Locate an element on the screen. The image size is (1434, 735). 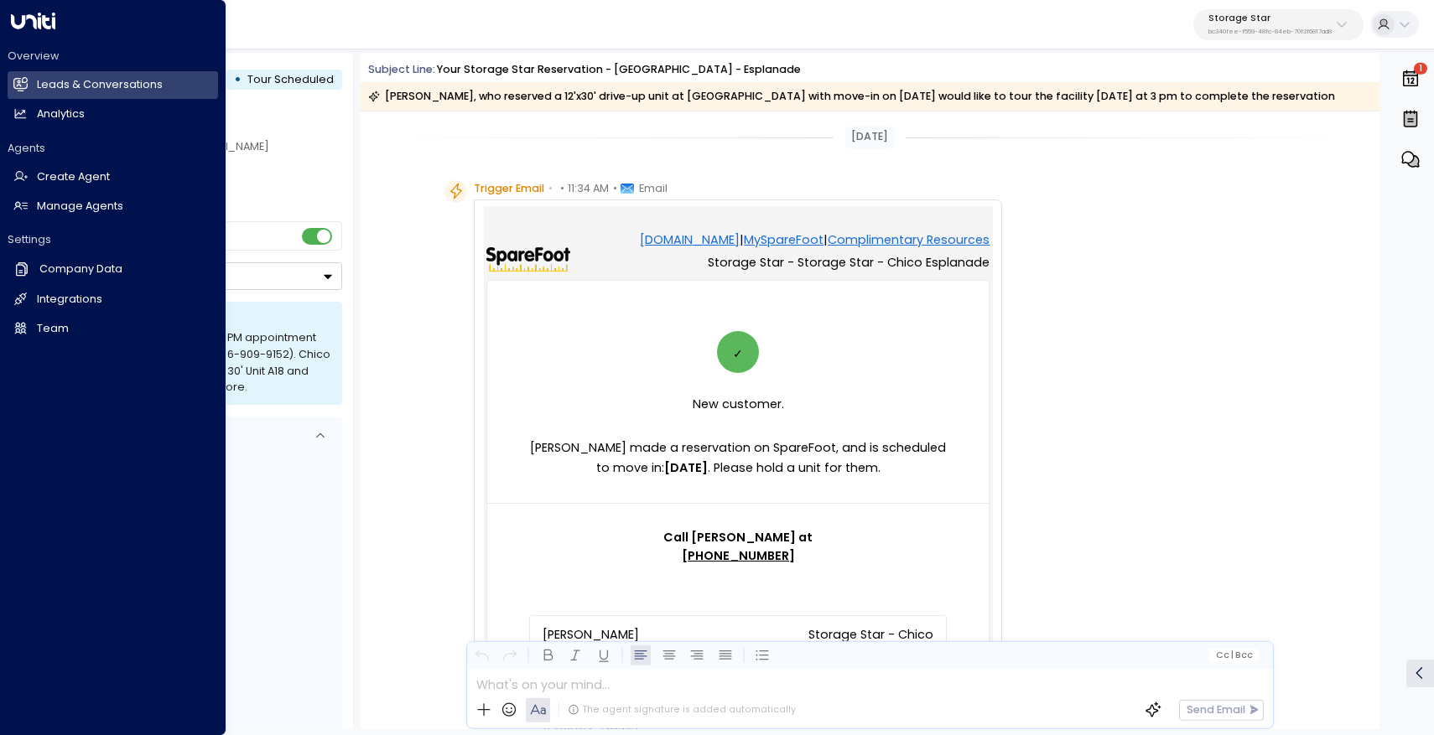
button: Redo is located at coordinates (510, 656).